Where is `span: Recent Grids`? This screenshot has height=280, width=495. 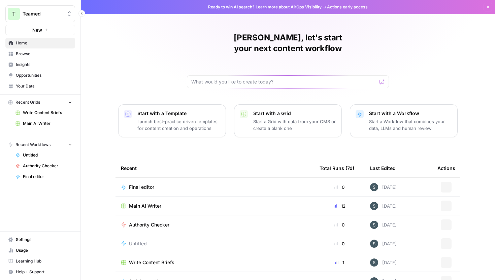 span: Recent Grids is located at coordinates (28, 102).